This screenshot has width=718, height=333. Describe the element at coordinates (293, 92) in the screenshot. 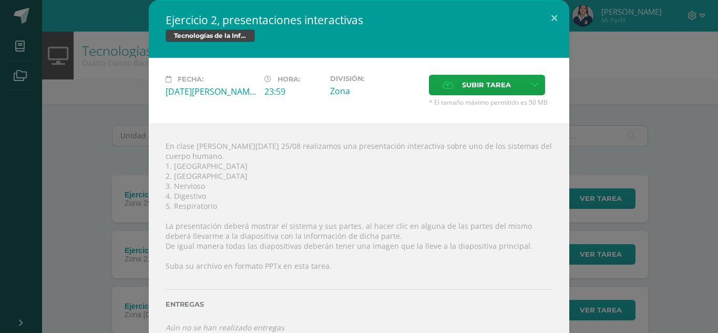

I see `div: 23:59` at that location.